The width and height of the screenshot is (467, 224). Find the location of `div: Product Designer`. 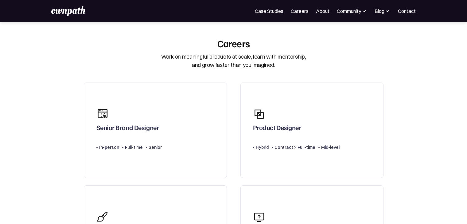

div: Product Designer is located at coordinates (277, 129).